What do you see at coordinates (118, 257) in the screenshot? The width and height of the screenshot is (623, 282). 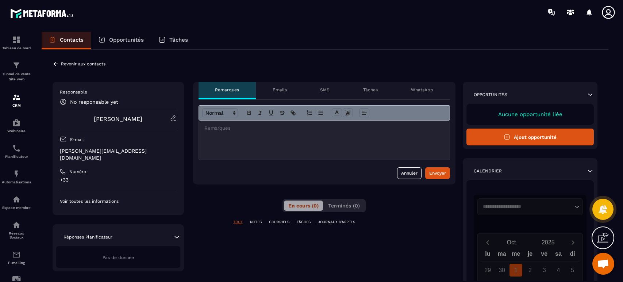 I see `span: Pas de donnée` at bounding box center [118, 257].